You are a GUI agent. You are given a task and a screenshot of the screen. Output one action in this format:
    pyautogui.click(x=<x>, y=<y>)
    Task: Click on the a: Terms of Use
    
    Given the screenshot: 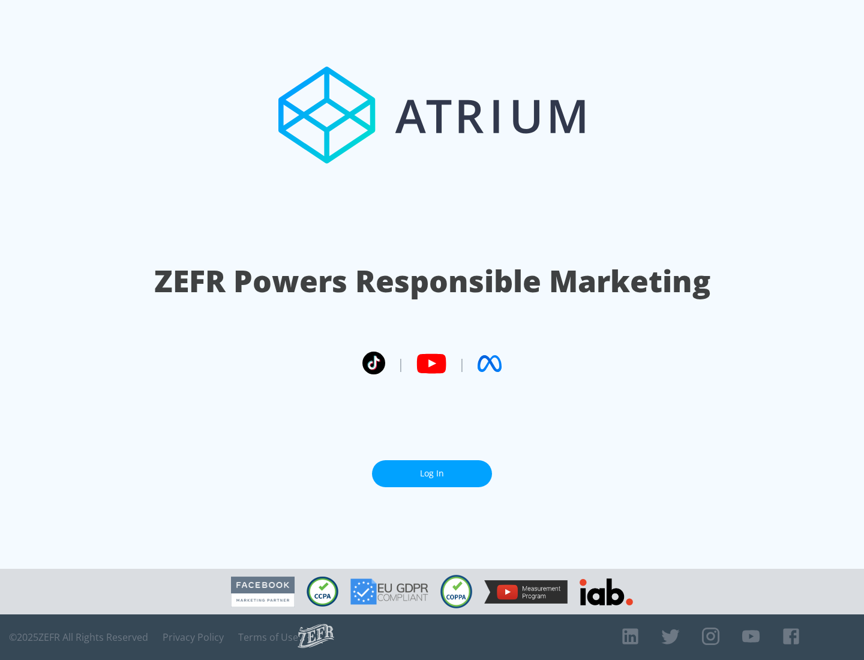 What is the action you would take?
    pyautogui.click(x=268, y=637)
    